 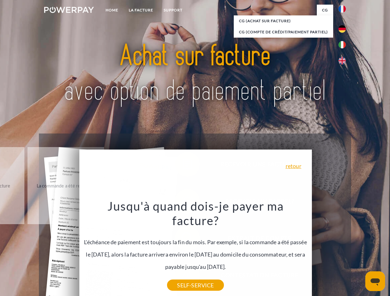 I want to click on a: SELF-SERVICE, so click(x=195, y=285).